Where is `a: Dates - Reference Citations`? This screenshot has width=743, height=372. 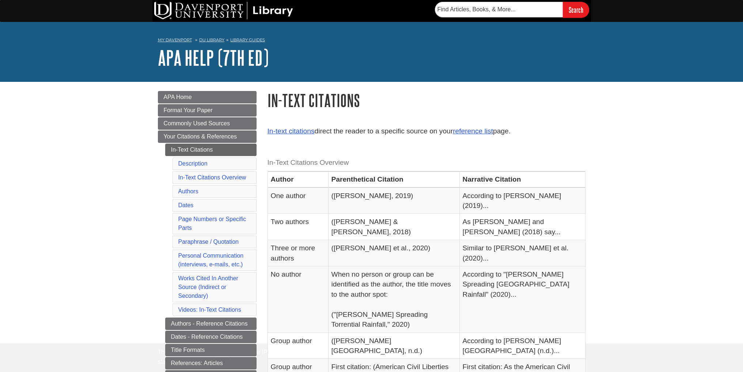
a: Dates - Reference Citations is located at coordinates (211, 337).